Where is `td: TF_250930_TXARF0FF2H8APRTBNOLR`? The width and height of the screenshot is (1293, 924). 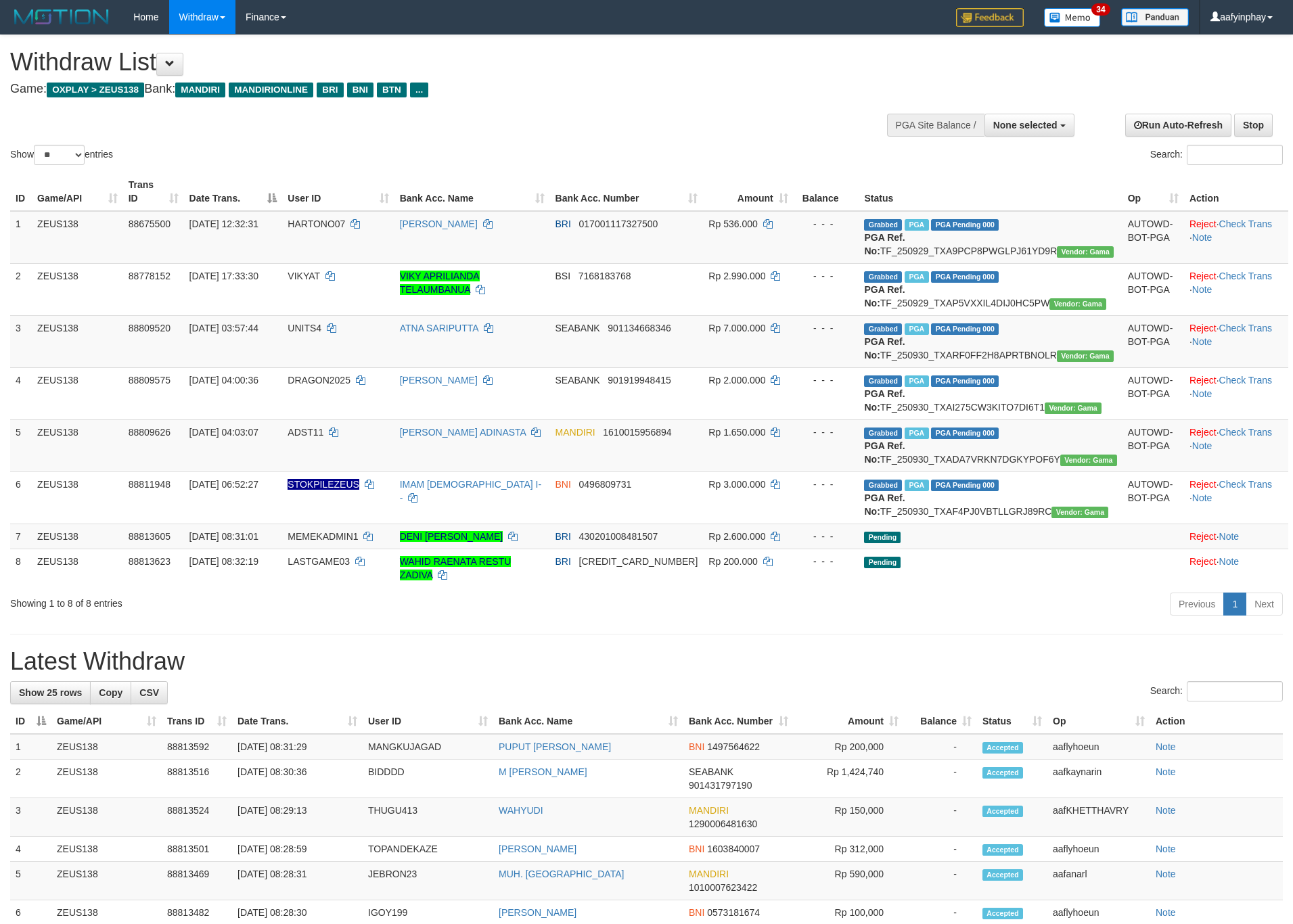
td: TF_250930_TXARF0FF2H8APRTBNOLR is located at coordinates (990, 341).